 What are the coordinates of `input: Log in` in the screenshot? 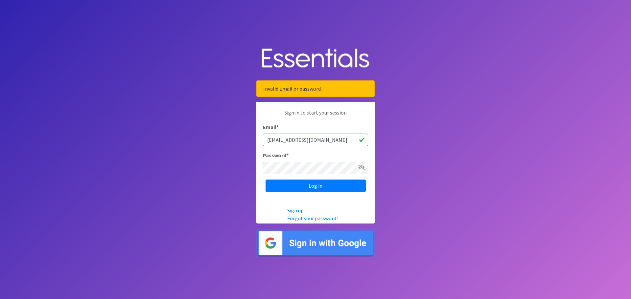 It's located at (315, 186).